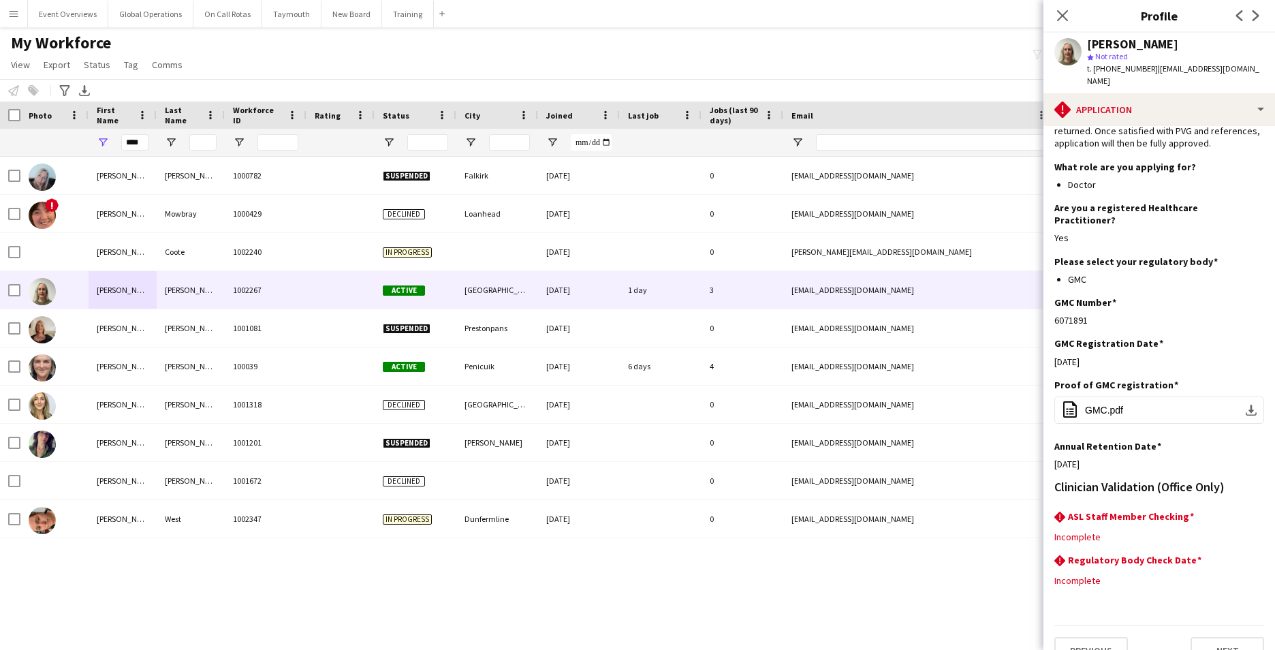 This screenshot has height=650, width=1275. What do you see at coordinates (266, 404) in the screenshot?
I see `div: 1001318` at bounding box center [266, 404].